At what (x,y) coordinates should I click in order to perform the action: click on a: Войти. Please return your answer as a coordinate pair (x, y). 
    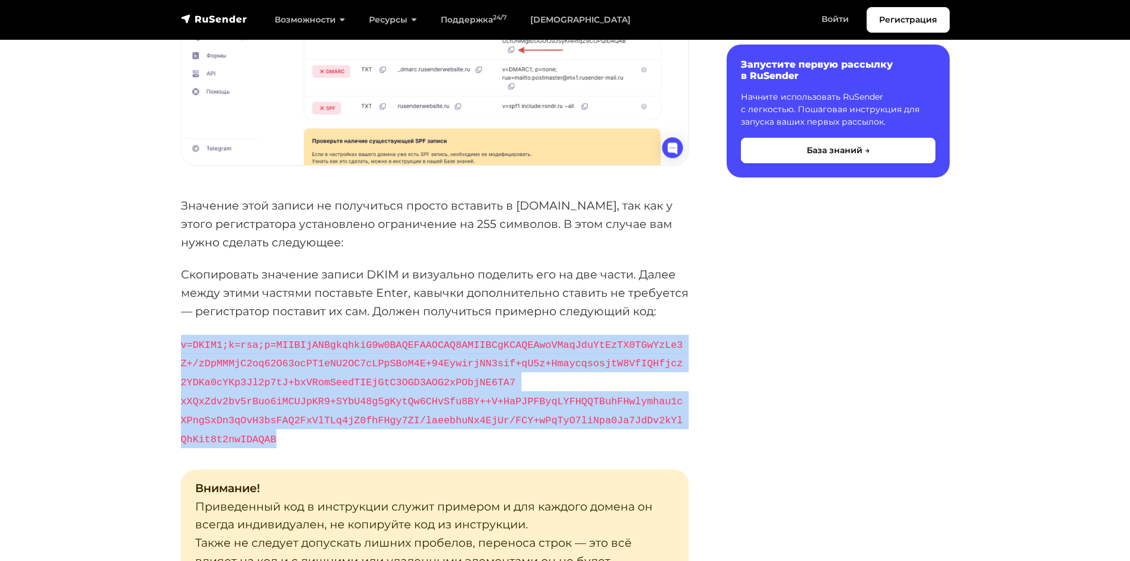
    Looking at the image, I should click on (835, 19).